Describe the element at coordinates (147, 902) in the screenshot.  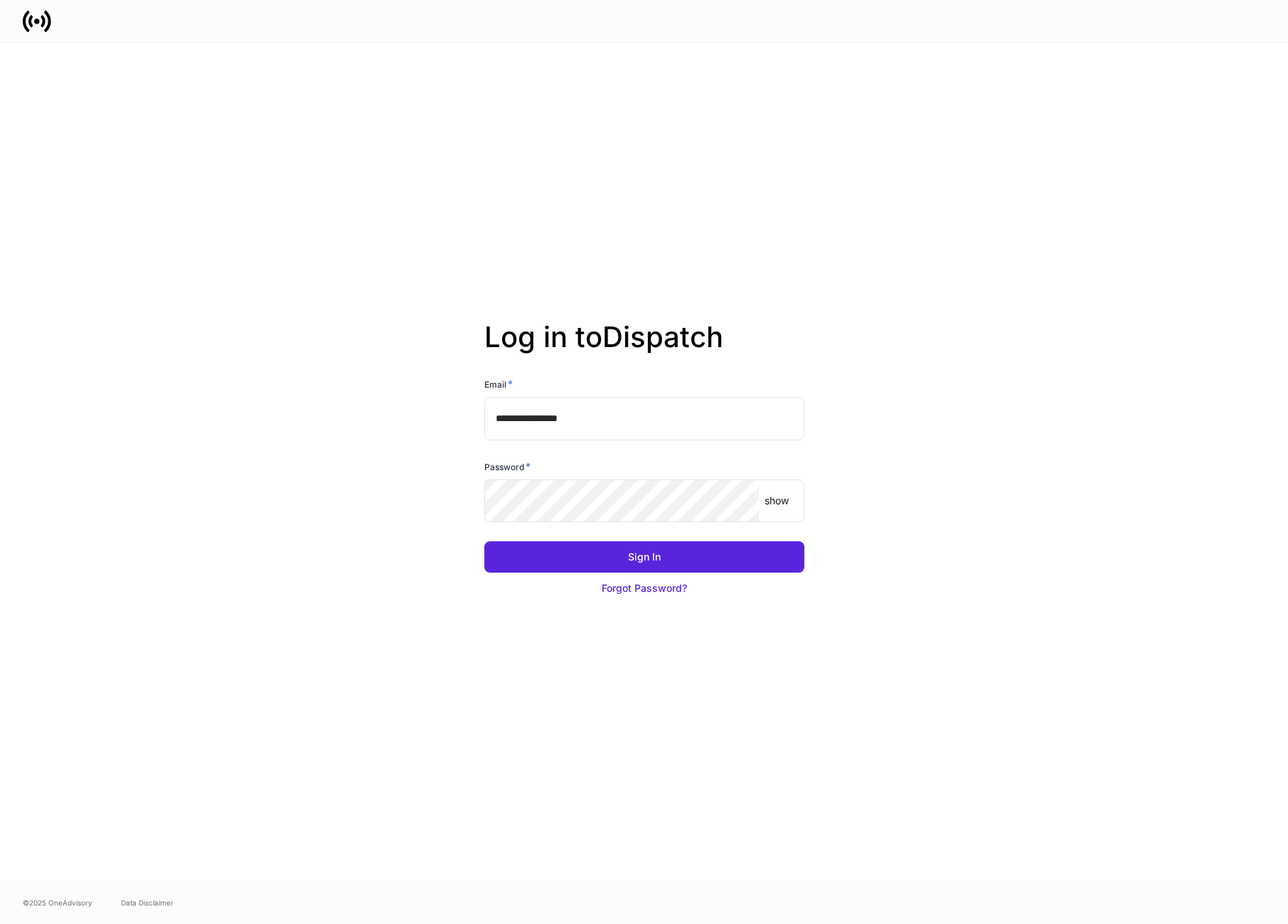
I see `a: Data Disclaimer` at that location.